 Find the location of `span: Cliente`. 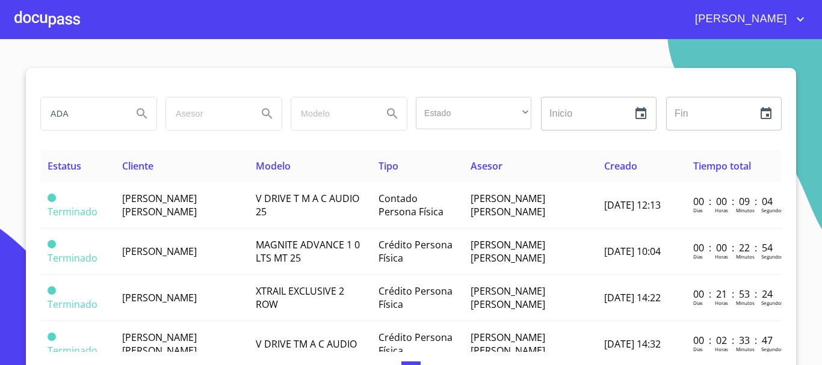

span: Cliente is located at coordinates (138, 166).